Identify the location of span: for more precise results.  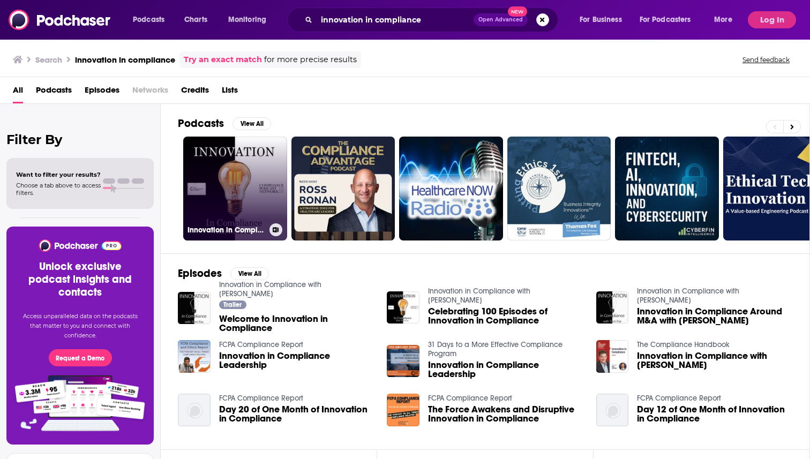
(310, 59).